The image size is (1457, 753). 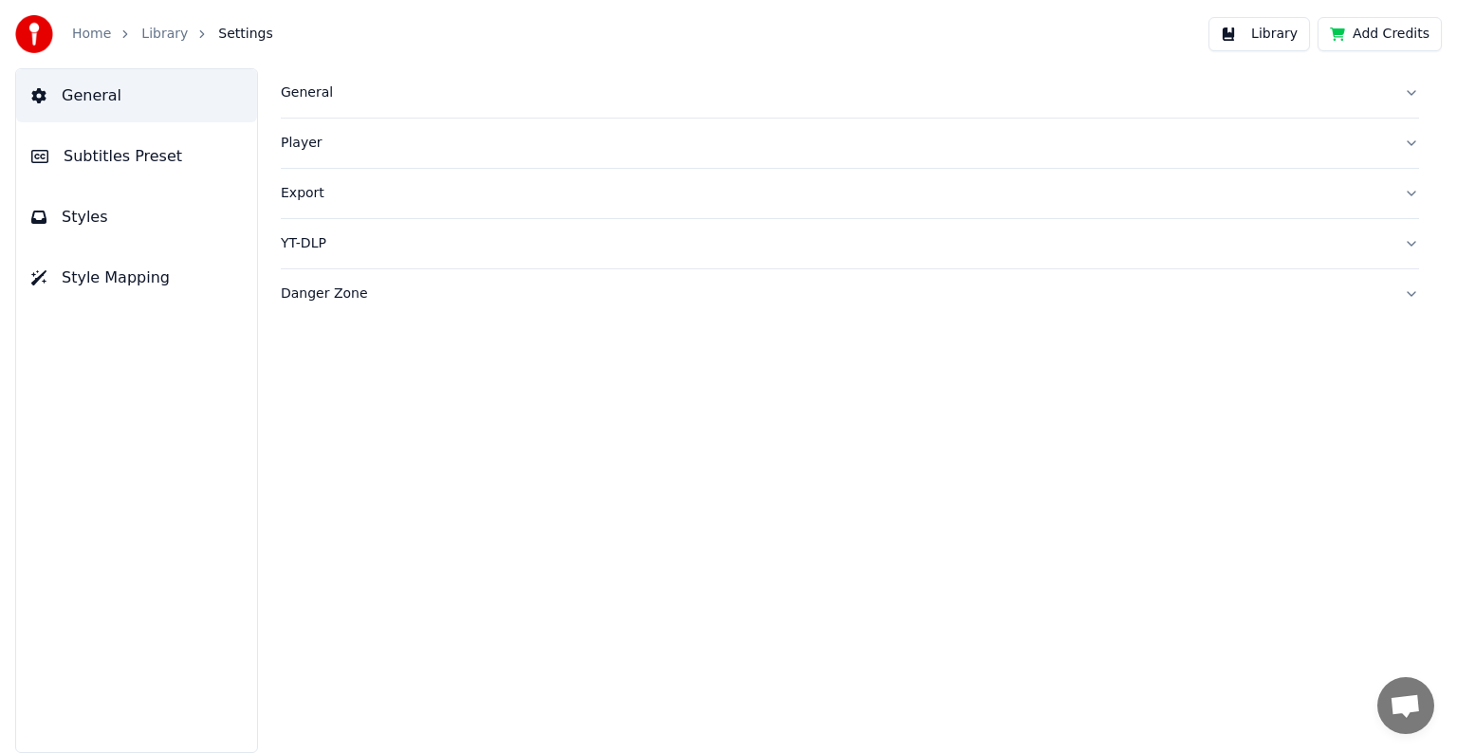 I want to click on div: Open chat, so click(x=1406, y=706).